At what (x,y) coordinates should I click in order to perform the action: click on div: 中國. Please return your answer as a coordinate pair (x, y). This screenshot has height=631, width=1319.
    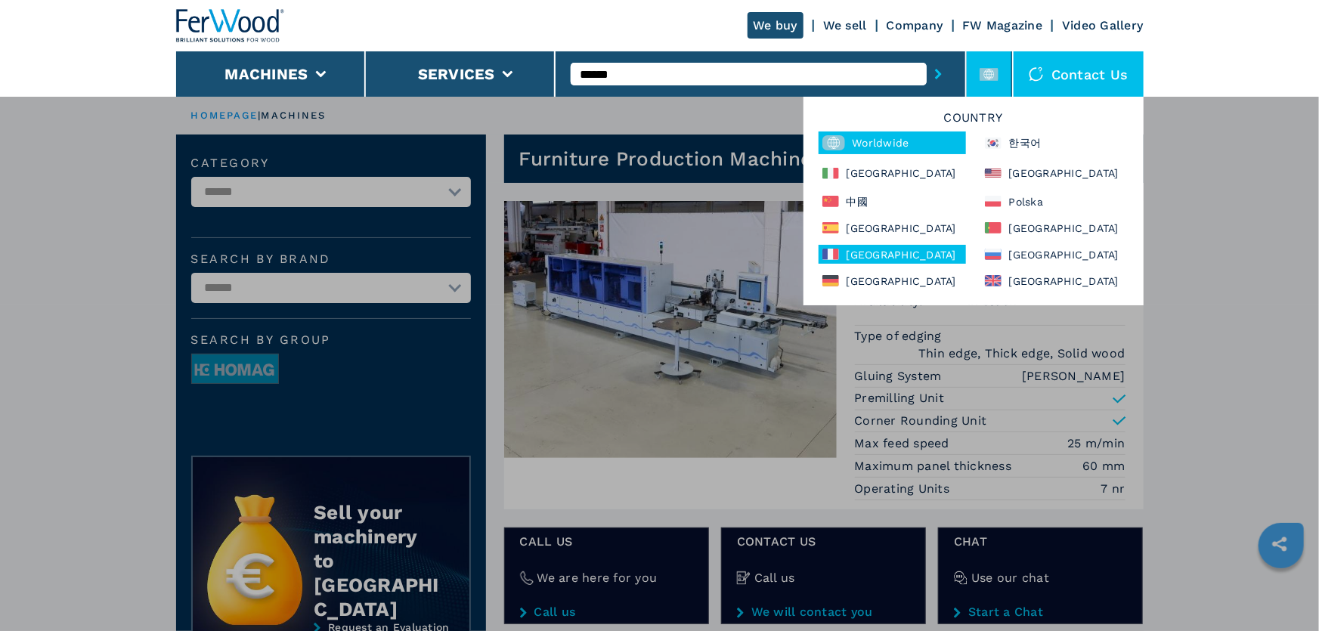
    Looking at the image, I should click on (892, 201).